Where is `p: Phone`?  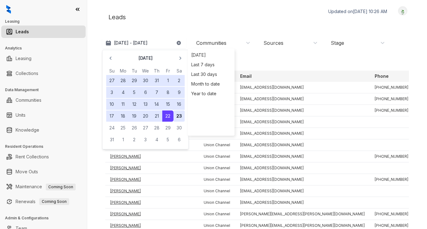 p: Phone is located at coordinates (382, 76).